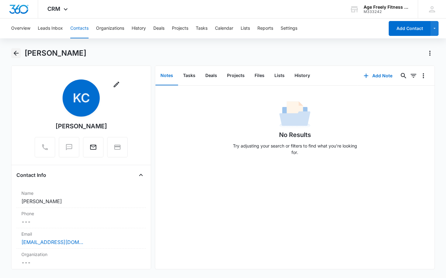  Describe the element at coordinates (295, 135) in the screenshot. I see `h1: No Results` at that location.